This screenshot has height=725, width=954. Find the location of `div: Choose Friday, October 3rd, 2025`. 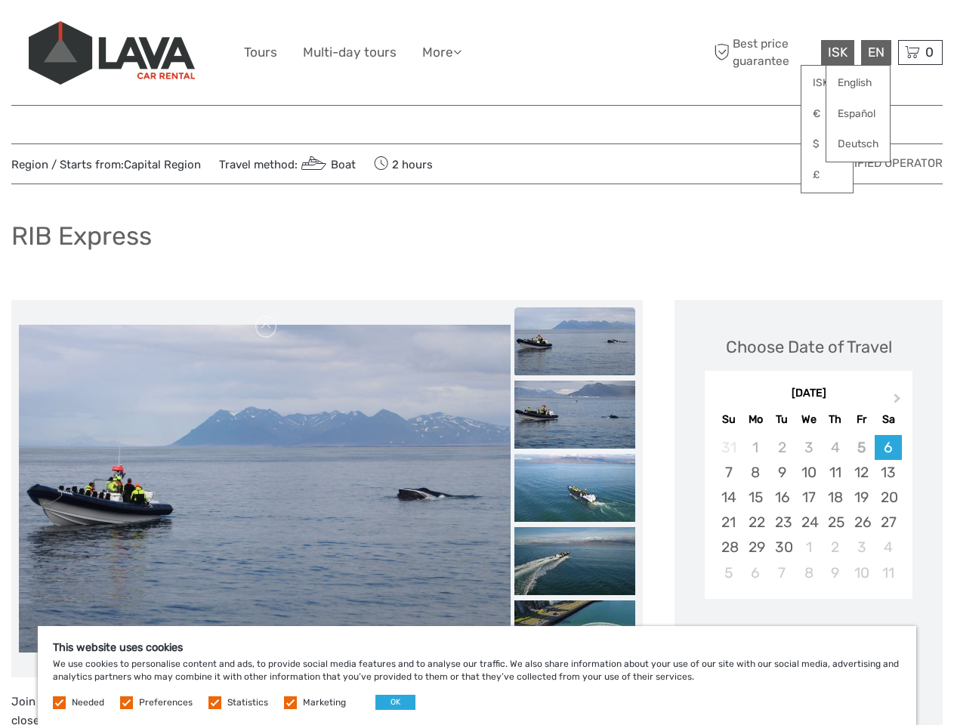

div: Choose Friday, October 3rd, 2025 is located at coordinates (862, 547).